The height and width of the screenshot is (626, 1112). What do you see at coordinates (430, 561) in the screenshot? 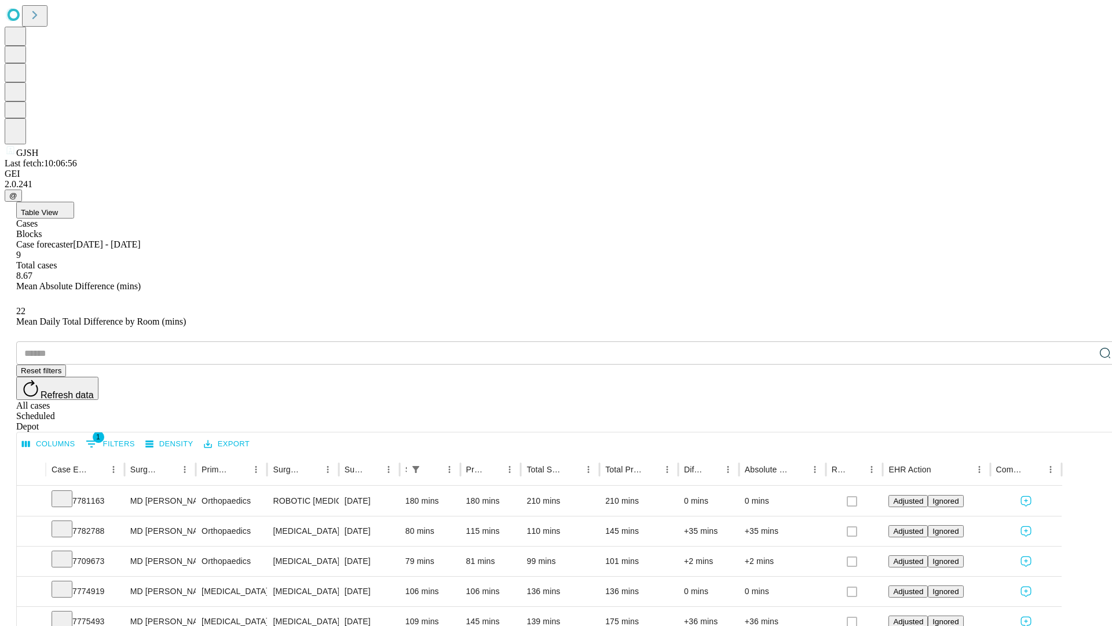
I see `div: 79 mins` at bounding box center [430, 561].